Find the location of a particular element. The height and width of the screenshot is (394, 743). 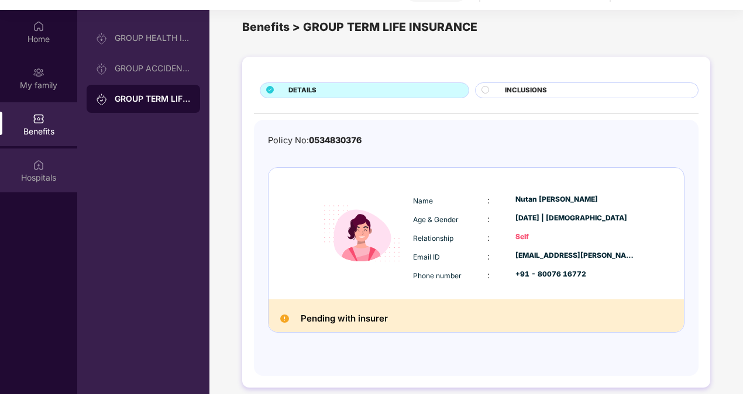

span: Phone number is located at coordinates (437, 276).